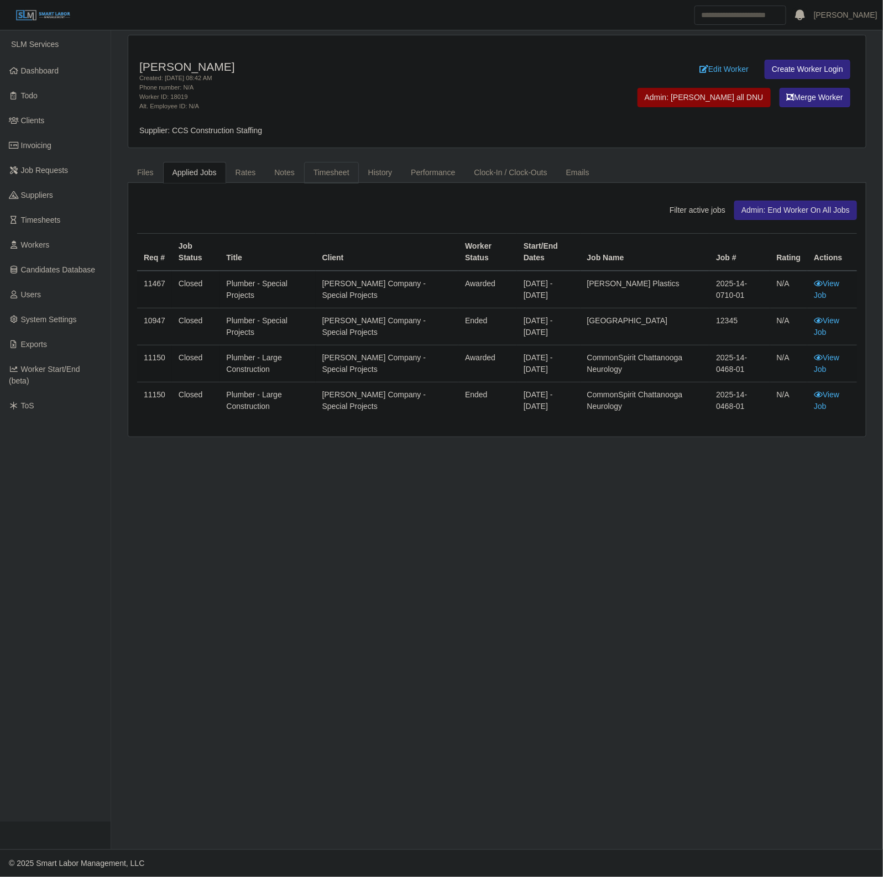  Describe the element at coordinates (195, 172) in the screenshot. I see `a: Applied Jobs` at that location.